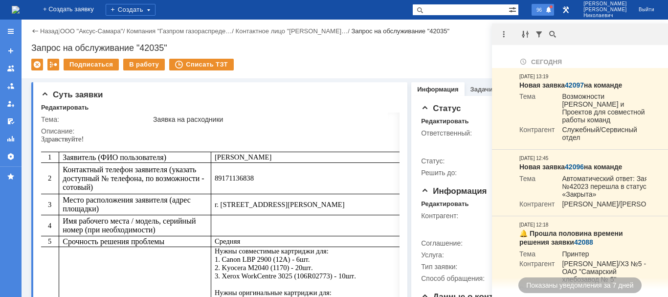  I want to click on span: Canon LBP 2900 (12A) - 424,00 за шт., so click(65, 12).